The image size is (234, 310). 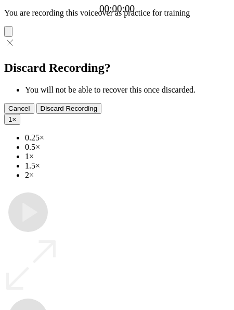 I want to click on span: 1, so click(x=10, y=119).